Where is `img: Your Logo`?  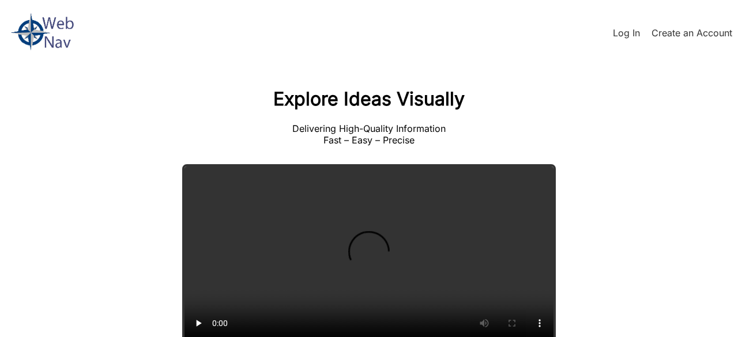
img: Your Logo is located at coordinates (40, 32).